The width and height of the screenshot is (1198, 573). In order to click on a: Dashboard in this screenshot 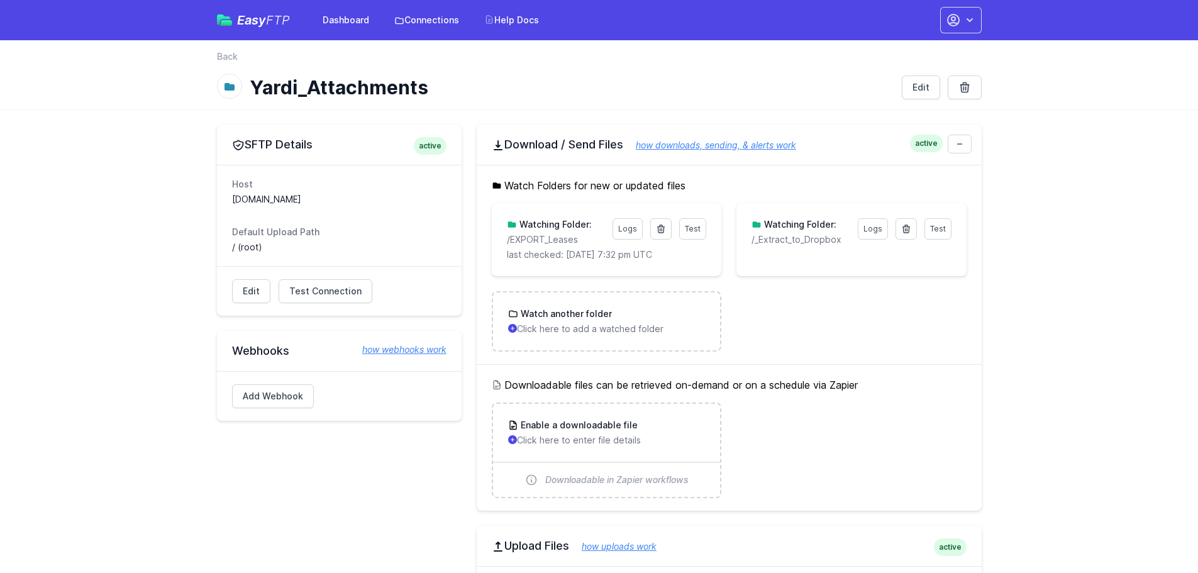, I will do `click(346, 20)`.